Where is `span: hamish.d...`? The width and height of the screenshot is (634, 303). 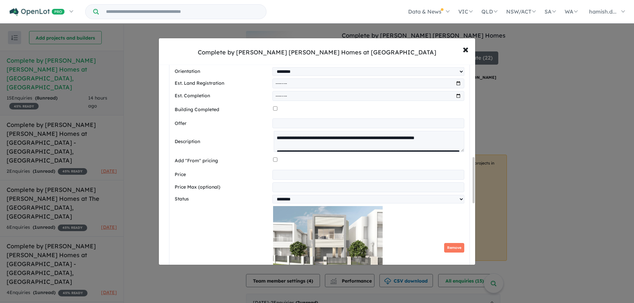
span: hamish.d... is located at coordinates (603, 12).